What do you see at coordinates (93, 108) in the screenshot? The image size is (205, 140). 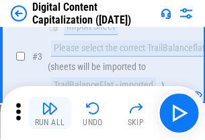 I see `img: Undo` at bounding box center [93, 108].